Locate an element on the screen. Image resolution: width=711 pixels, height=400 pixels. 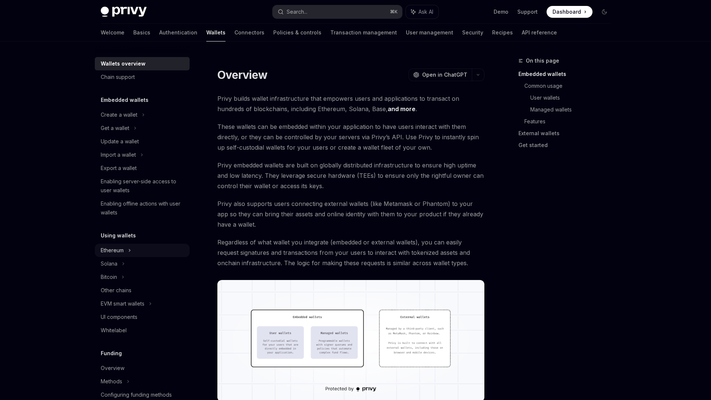
span: Dashboard is located at coordinates (567, 12).